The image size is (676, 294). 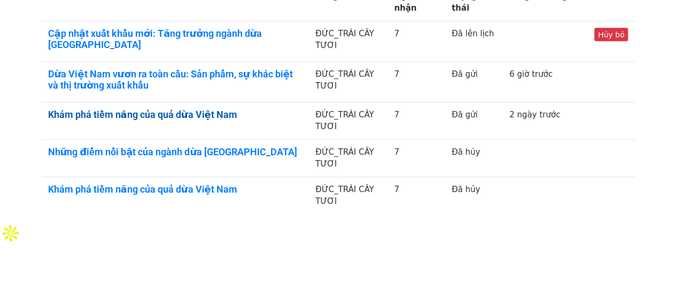 I want to click on font: Đã lên lịch, so click(x=472, y=34).